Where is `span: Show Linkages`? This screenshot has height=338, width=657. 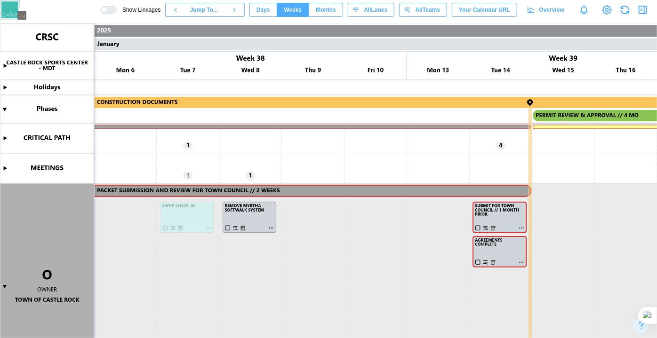 span: Show Linkages is located at coordinates (138, 10).